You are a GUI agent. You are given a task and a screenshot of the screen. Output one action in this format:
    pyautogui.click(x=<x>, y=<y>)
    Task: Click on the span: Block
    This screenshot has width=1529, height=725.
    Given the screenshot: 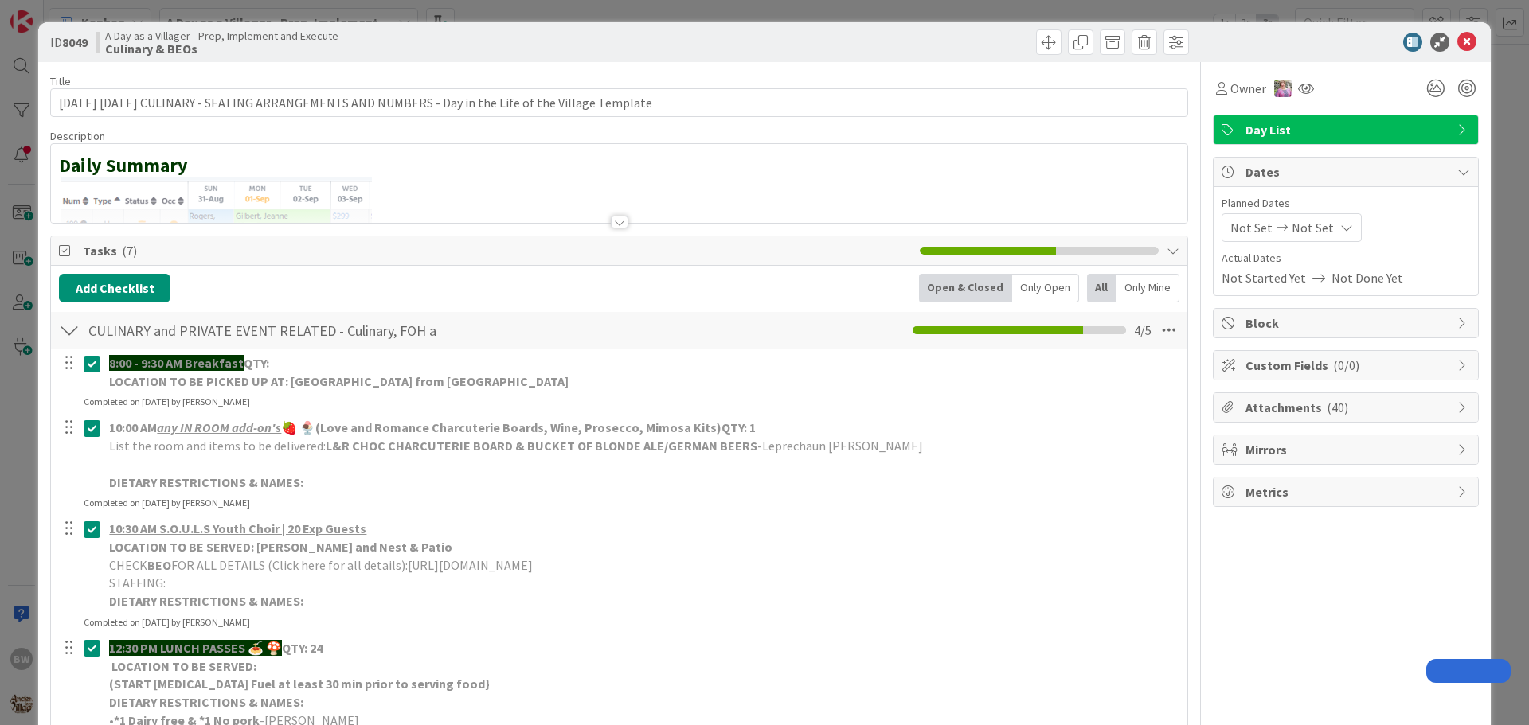 What is the action you would take?
    pyautogui.click(x=1347, y=323)
    